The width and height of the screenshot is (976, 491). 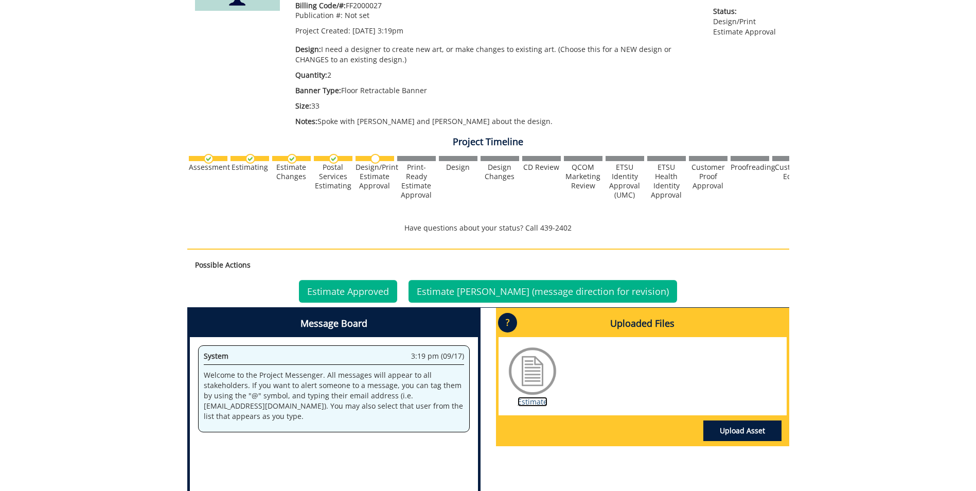 What do you see at coordinates (333, 176) in the screenshot?
I see `div: Postal Services Estimating` at bounding box center [333, 176].